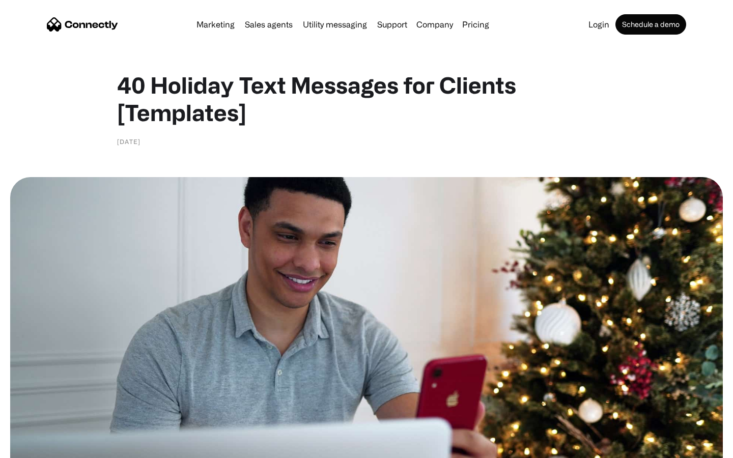  Describe the element at coordinates (392, 24) in the screenshot. I see `a: Support` at that location.